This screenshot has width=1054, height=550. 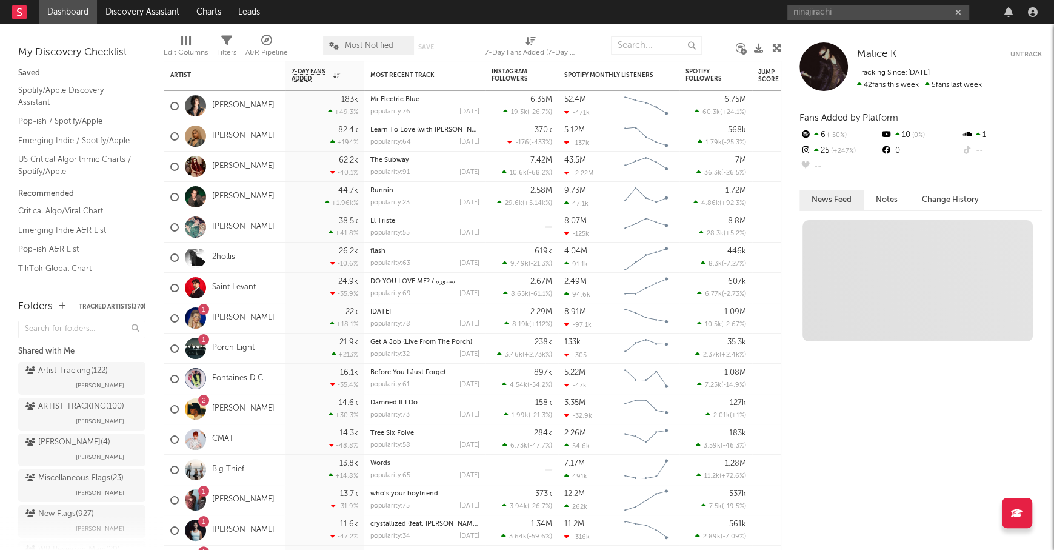 What do you see at coordinates (390, 324) in the screenshot?
I see `div: popularity: 78` at bounding box center [390, 324].